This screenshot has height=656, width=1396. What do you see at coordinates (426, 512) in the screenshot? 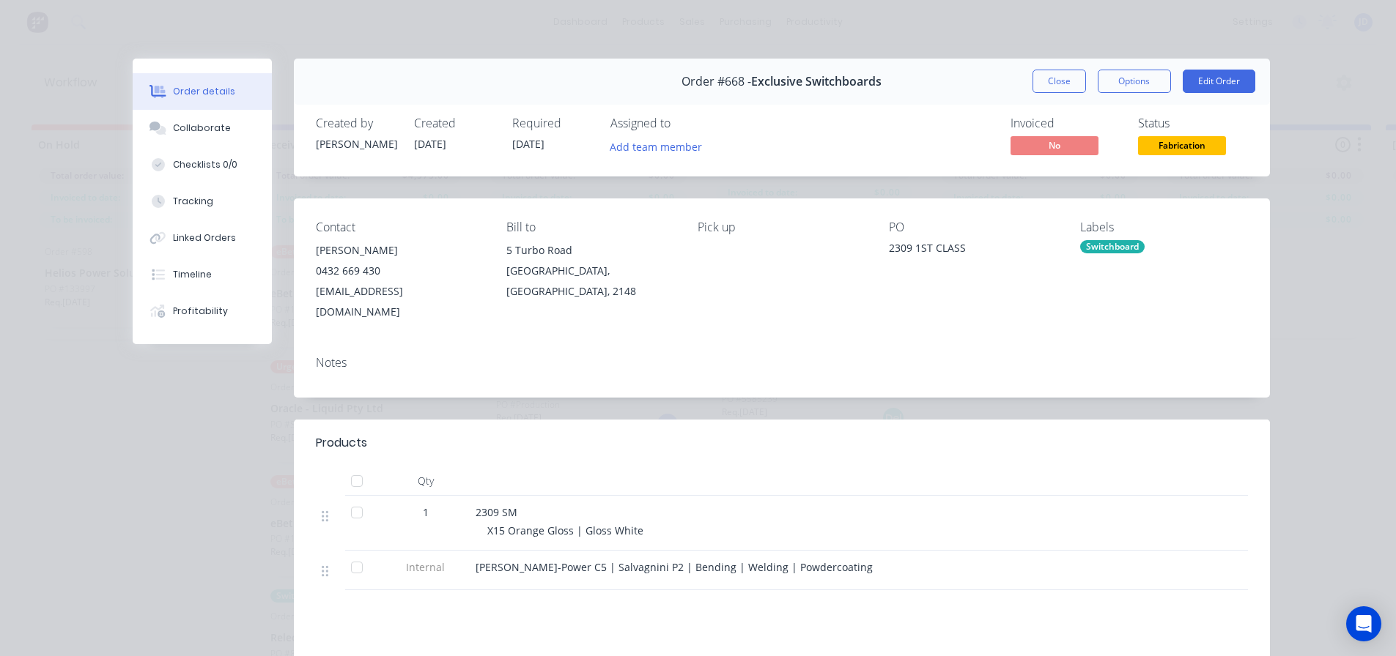
I see `span: 1` at bounding box center [426, 512].